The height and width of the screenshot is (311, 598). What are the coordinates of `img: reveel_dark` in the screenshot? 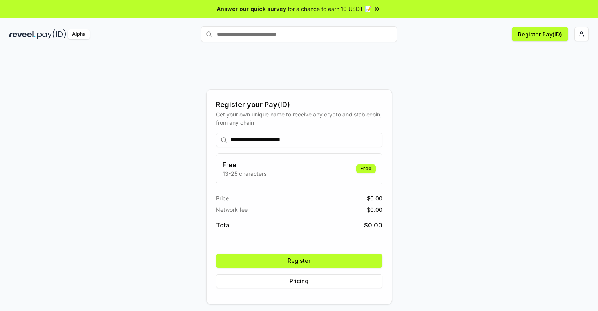 It's located at (22, 34).